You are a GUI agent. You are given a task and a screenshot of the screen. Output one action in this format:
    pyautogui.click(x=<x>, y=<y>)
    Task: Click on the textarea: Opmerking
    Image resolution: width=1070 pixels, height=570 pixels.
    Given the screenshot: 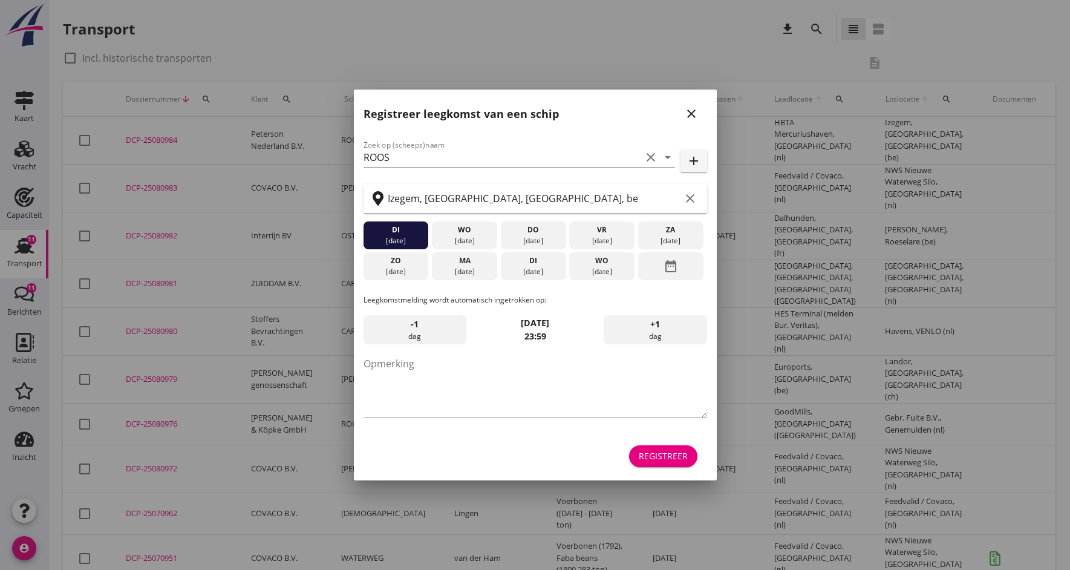 What is the action you would take?
    pyautogui.click(x=535, y=385)
    